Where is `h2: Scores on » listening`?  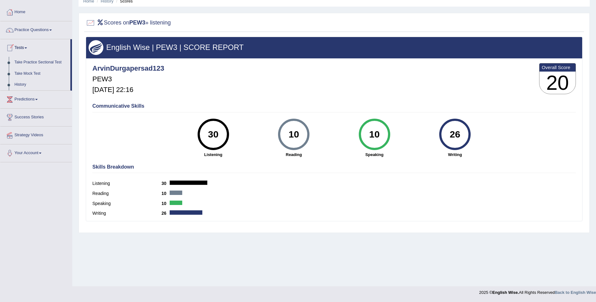
h2: Scores on » listening is located at coordinates (128, 23).